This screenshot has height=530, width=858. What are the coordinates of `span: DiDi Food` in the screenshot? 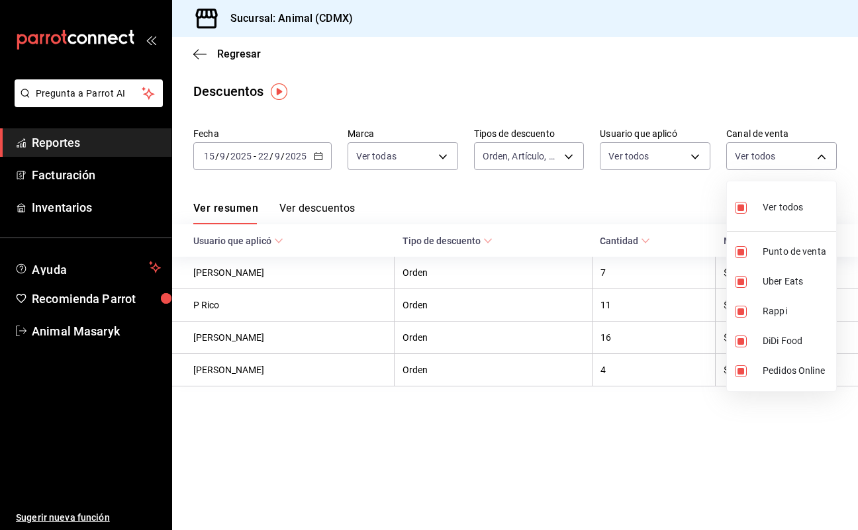 It's located at (796, 341).